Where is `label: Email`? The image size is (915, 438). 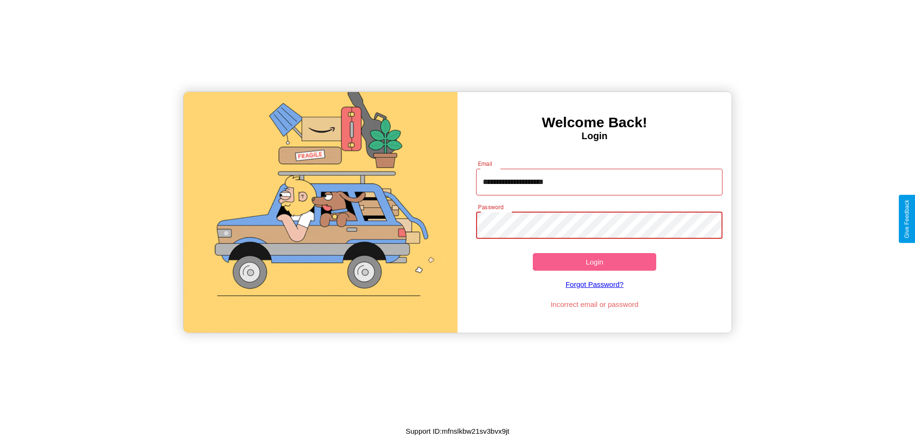 label: Email is located at coordinates (485, 163).